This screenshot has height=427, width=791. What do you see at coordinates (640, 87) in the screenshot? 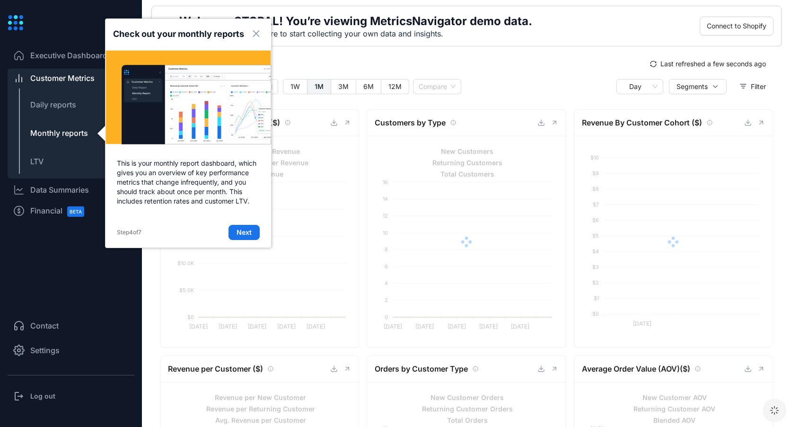
I see `span: Day` at bounding box center [640, 87].